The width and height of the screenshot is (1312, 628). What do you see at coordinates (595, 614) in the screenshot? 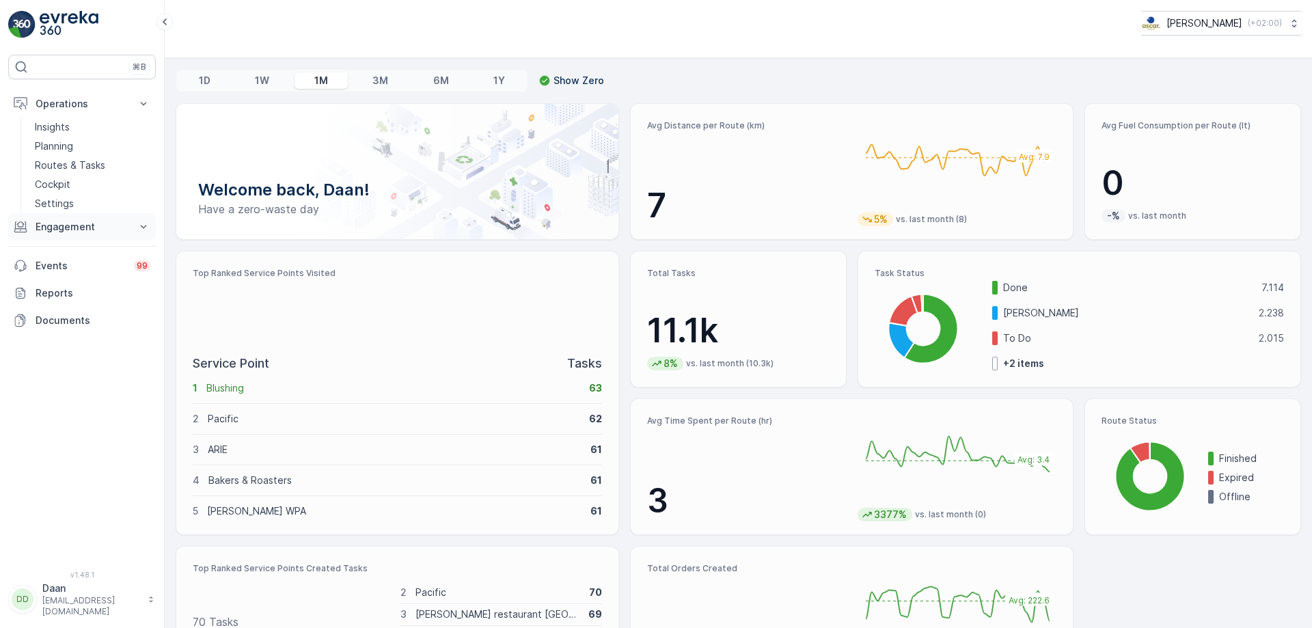
I see `p: 69` at bounding box center [595, 614].